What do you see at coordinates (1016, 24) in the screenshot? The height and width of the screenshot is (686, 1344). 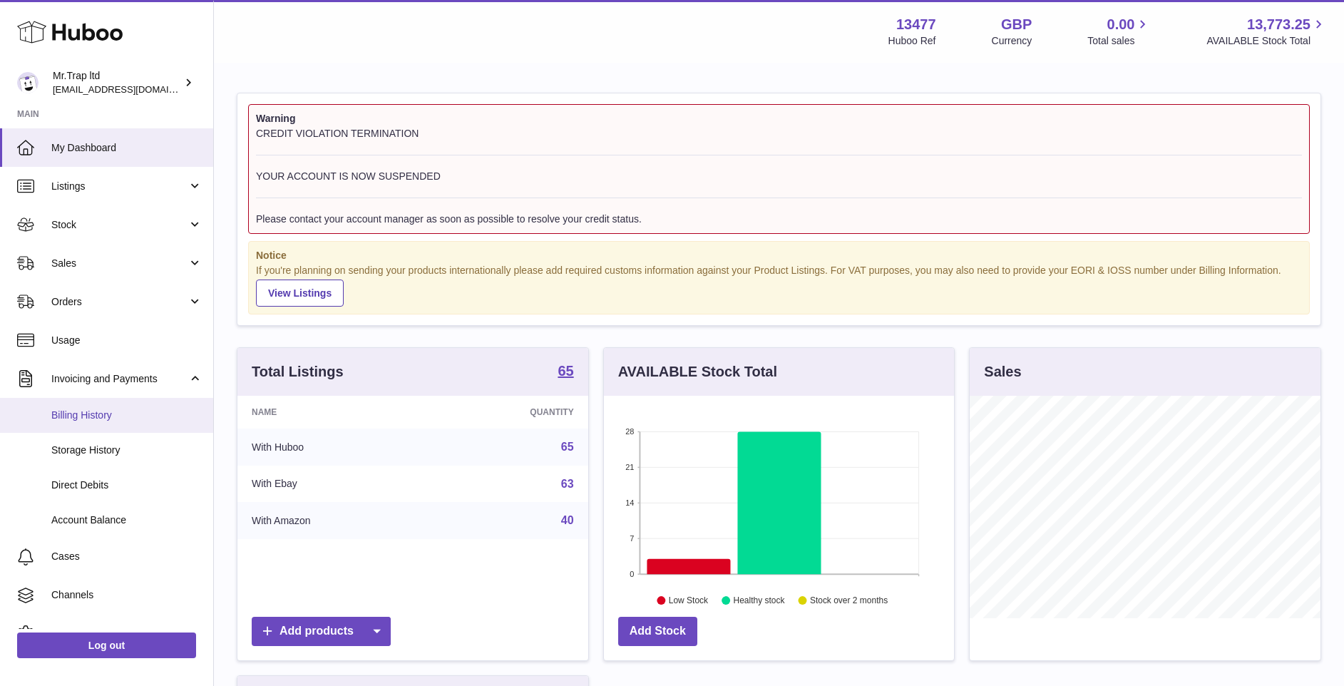 I see `strong: GBP` at bounding box center [1016, 24].